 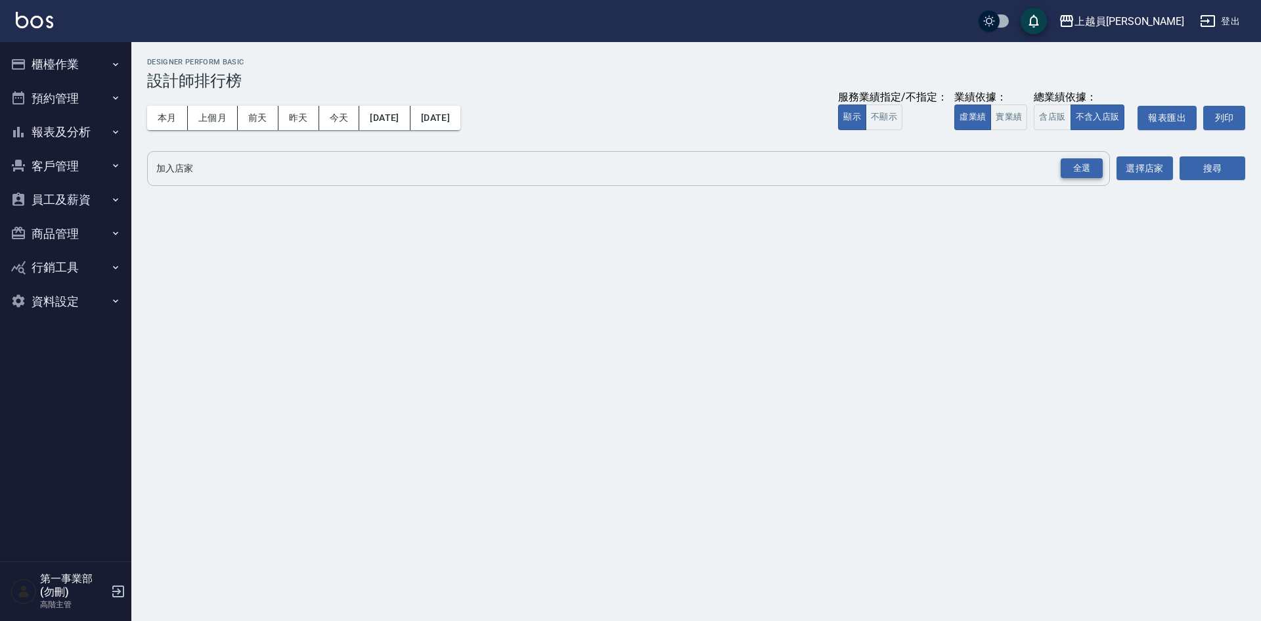 What do you see at coordinates (1034, 21) in the screenshot?
I see `button: save` at bounding box center [1034, 21].